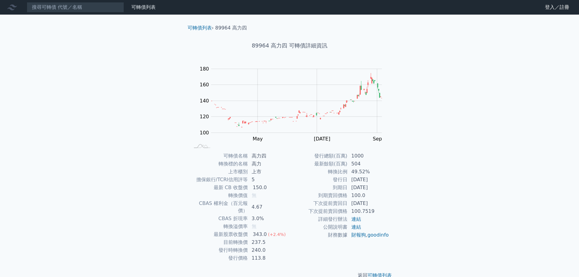 Image resolution: width=579 pixels, height=277 pixels. Describe the element at coordinates (318, 235) in the screenshot. I see `td: 財務數據` at that location.